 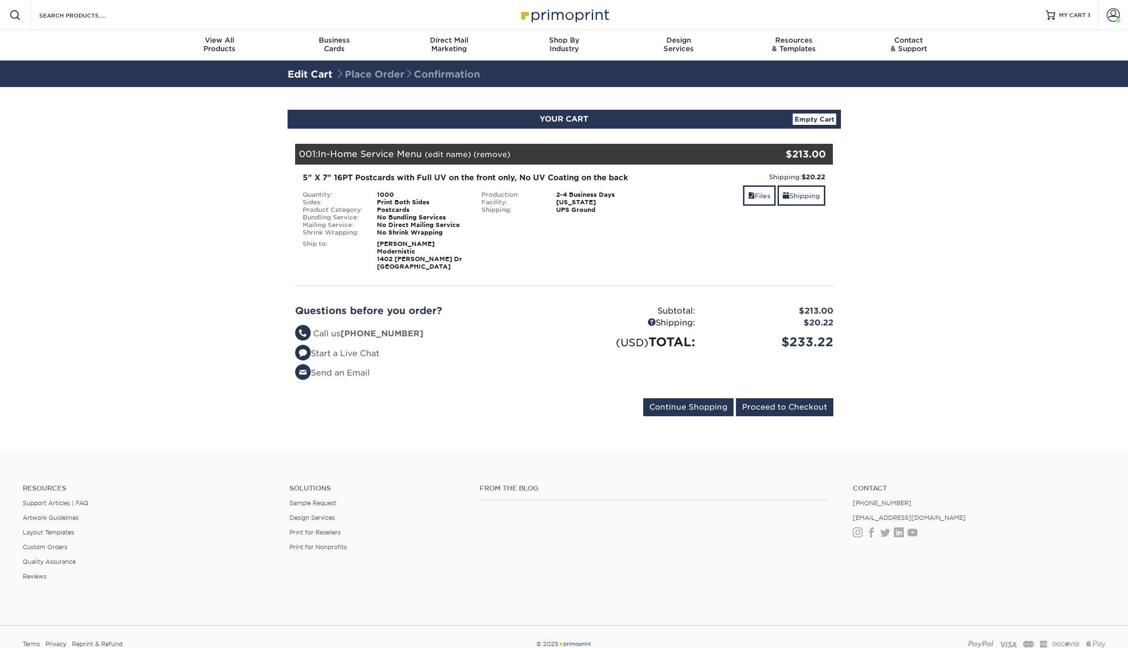 What do you see at coordinates (377, 488) in the screenshot?
I see `h4: Solutions` at bounding box center [377, 488].